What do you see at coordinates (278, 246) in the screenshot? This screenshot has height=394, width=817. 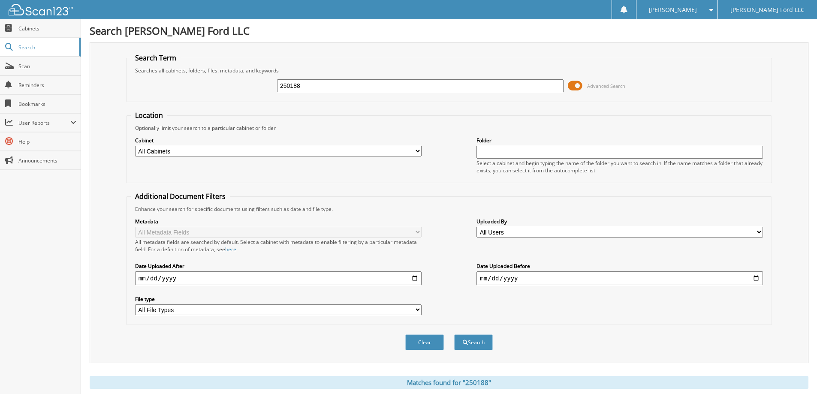 I see `div: All metadata fields are searched by default. Select a cabinet with metadata to enable filtering b...` at bounding box center [278, 246].